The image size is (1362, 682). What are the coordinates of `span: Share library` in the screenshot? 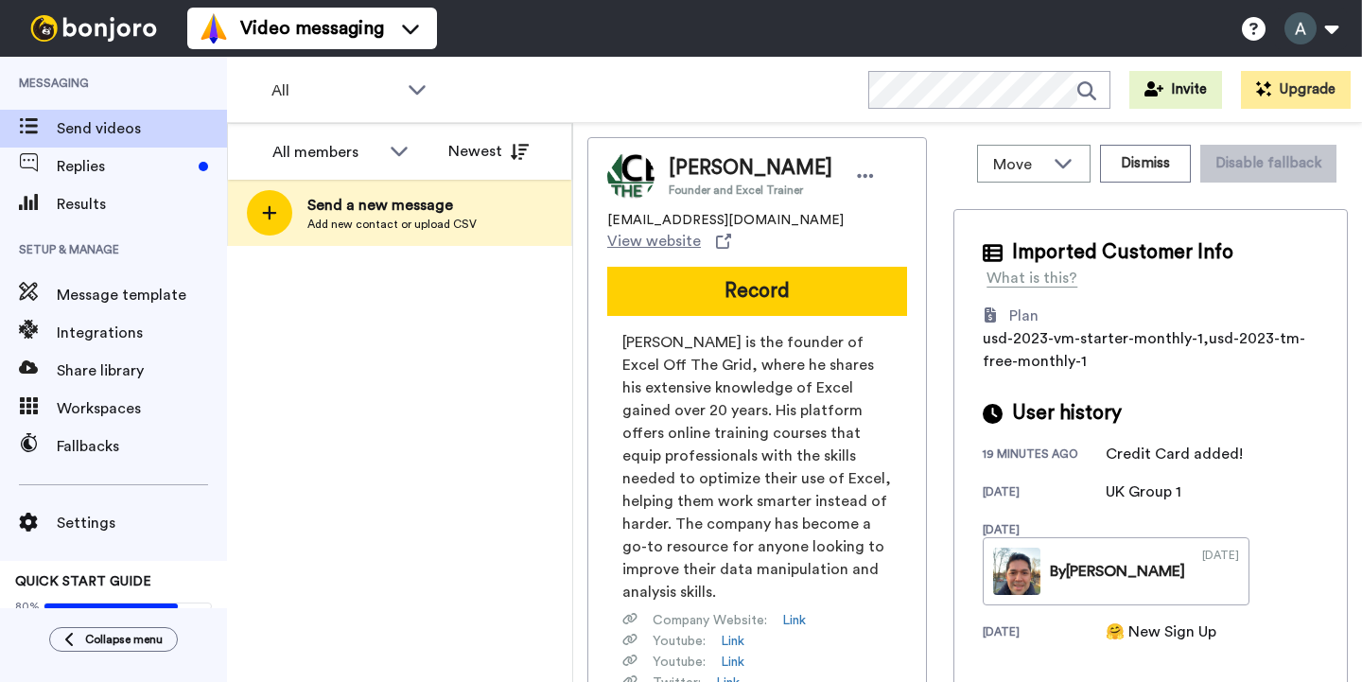 It's located at (142, 371).